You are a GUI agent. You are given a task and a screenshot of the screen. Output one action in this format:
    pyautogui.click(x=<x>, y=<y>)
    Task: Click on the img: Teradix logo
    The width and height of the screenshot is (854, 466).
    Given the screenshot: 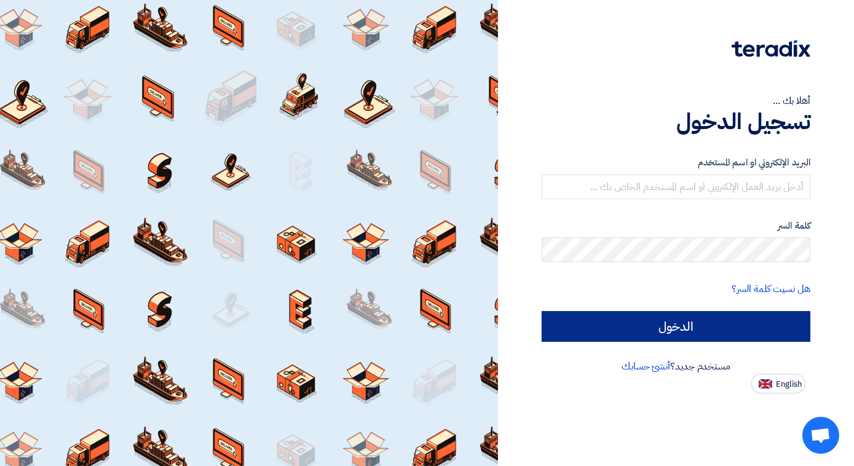 What is the action you would take?
    pyautogui.click(x=771, y=49)
    